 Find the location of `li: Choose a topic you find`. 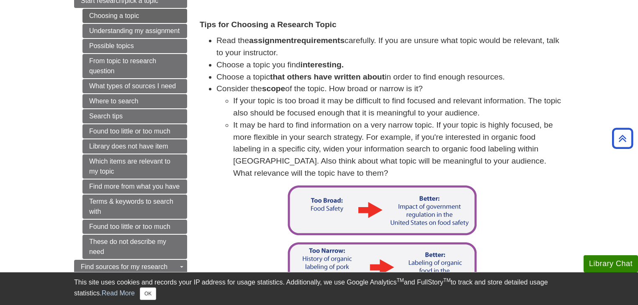

li: Choose a topic you find is located at coordinates (390, 65).